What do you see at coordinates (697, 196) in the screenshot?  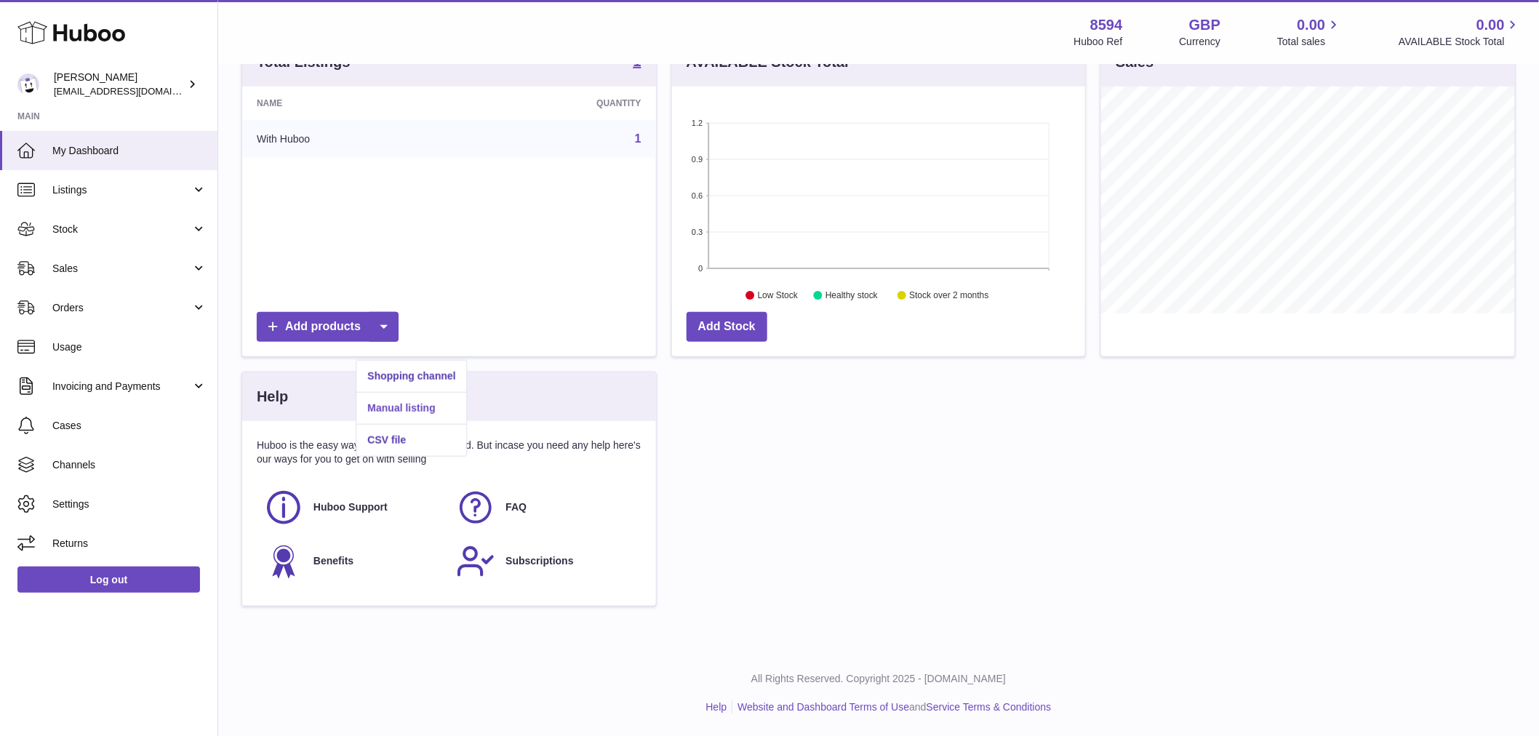 I see `text: 0.6` at bounding box center [697, 196].